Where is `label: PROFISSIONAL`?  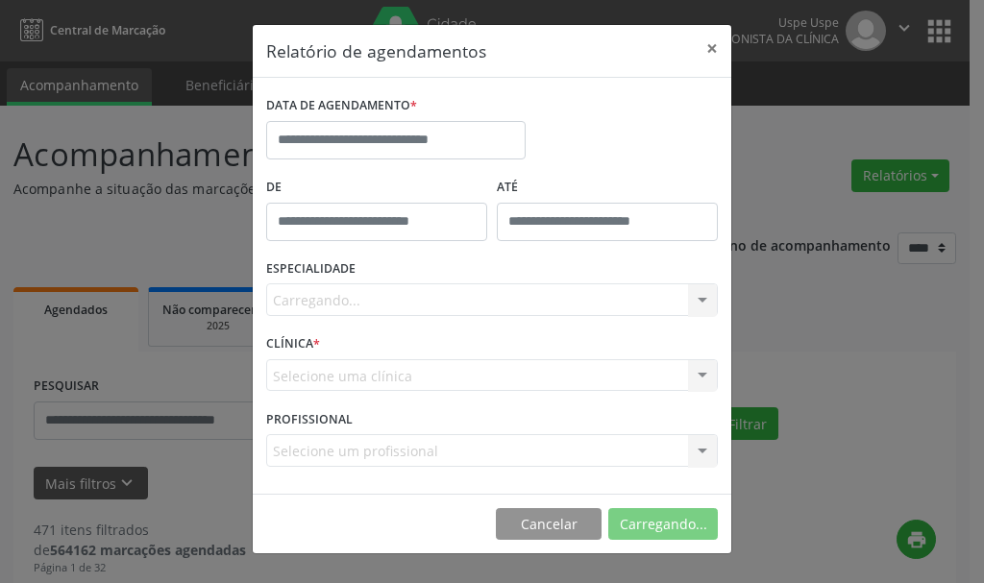 label: PROFISSIONAL is located at coordinates (309, 419).